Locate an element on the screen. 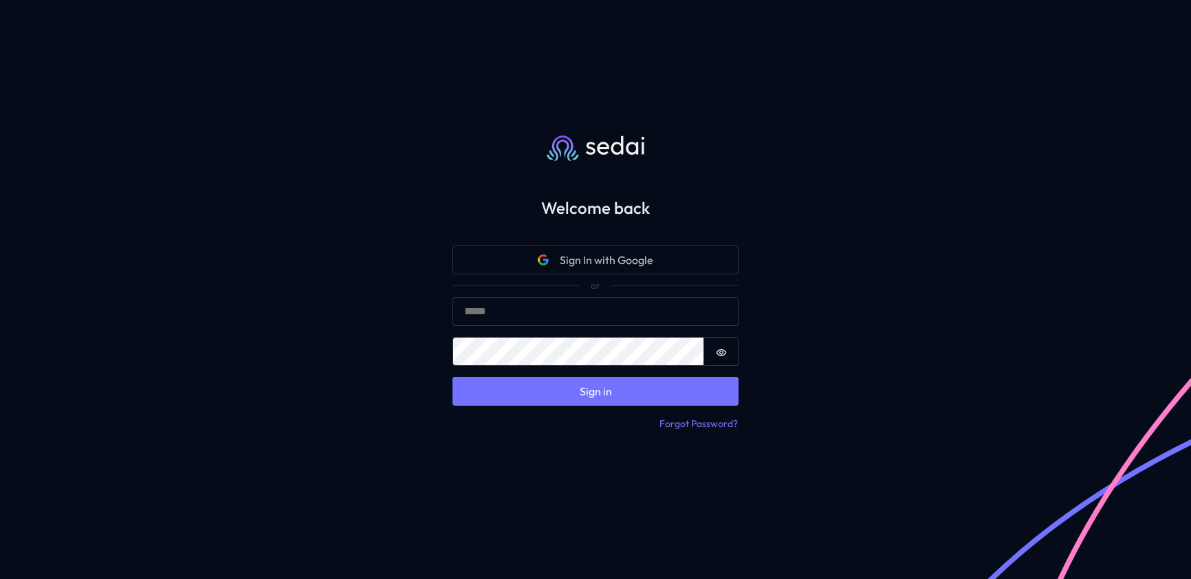 The image size is (1191, 579). svg: Google icon is located at coordinates (543, 260).